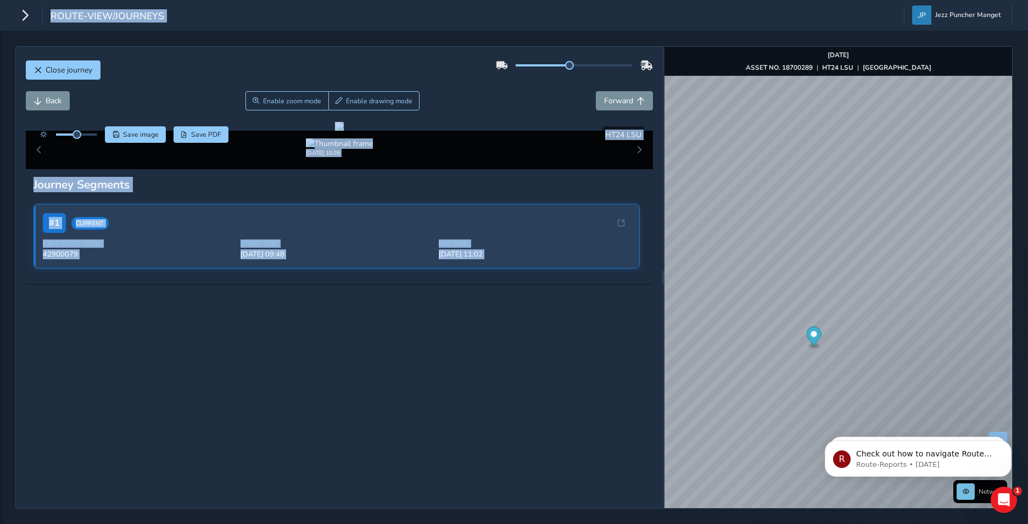 Image resolution: width=1028 pixels, height=524 pixels. What do you see at coordinates (33, 42) in the screenshot?
I see `div: Profile image for Route-Reports` at bounding box center [33, 42].